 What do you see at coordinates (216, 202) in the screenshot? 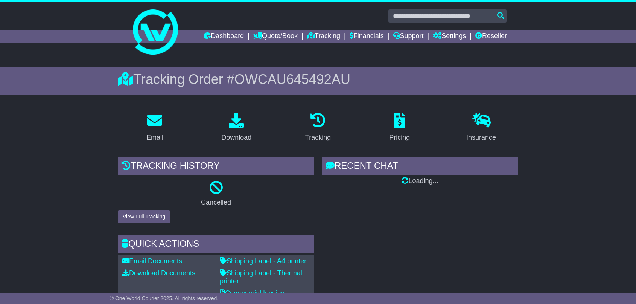
I see `p: Cancelled` at bounding box center [216, 202].